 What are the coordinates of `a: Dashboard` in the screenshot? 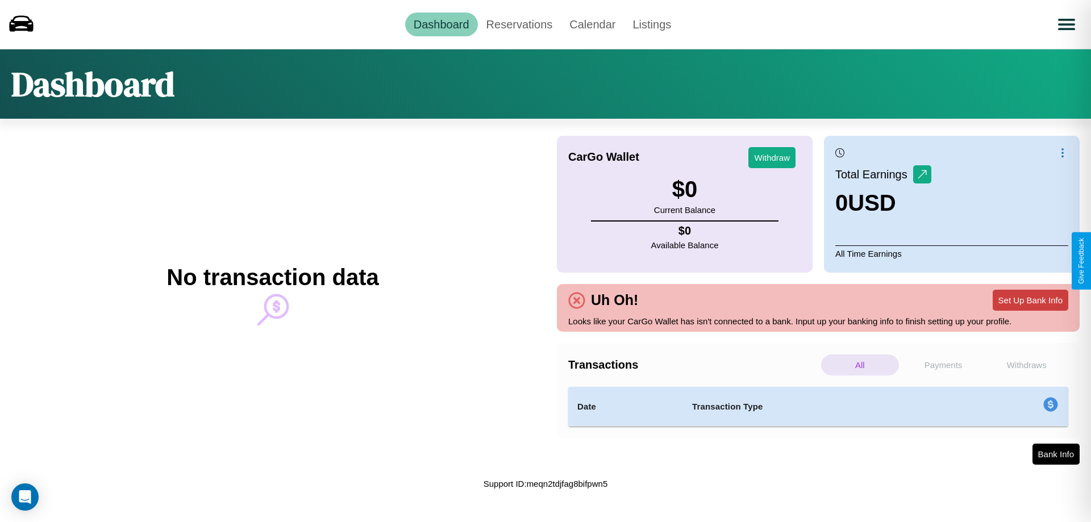 It's located at (442, 24).